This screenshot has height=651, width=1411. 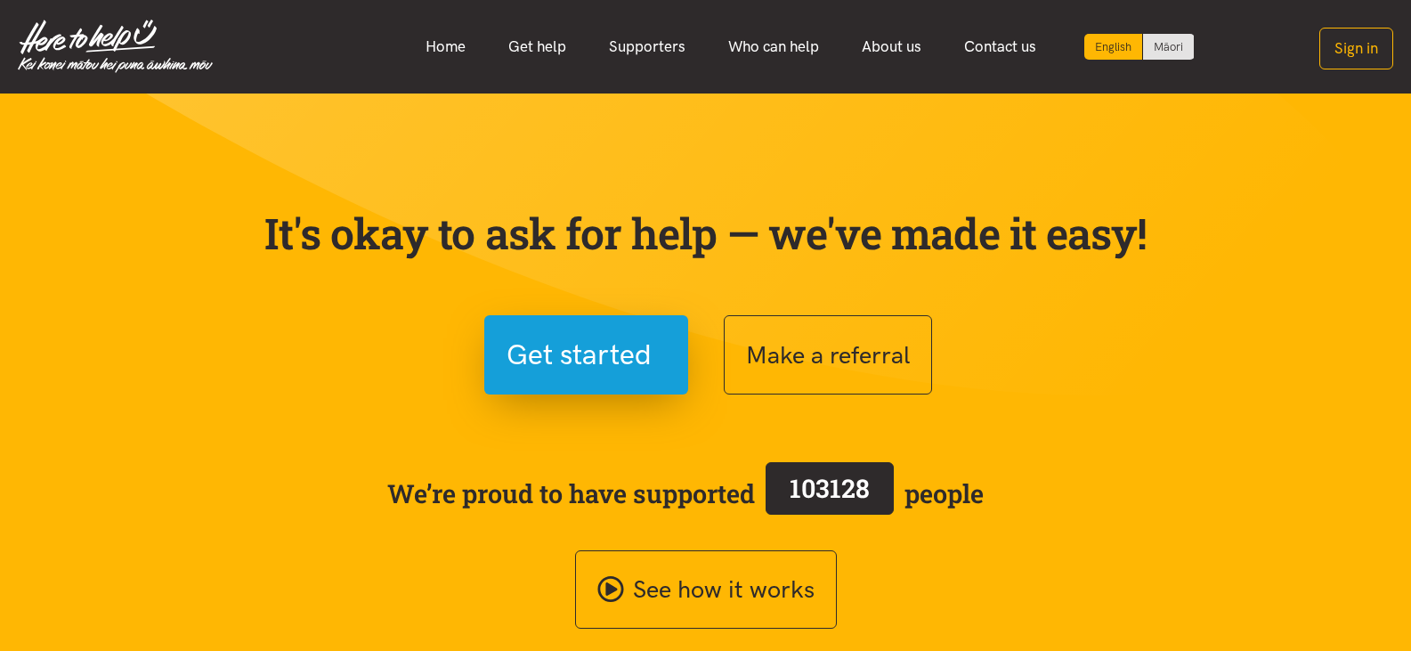 I want to click on a: Get help, so click(x=537, y=46).